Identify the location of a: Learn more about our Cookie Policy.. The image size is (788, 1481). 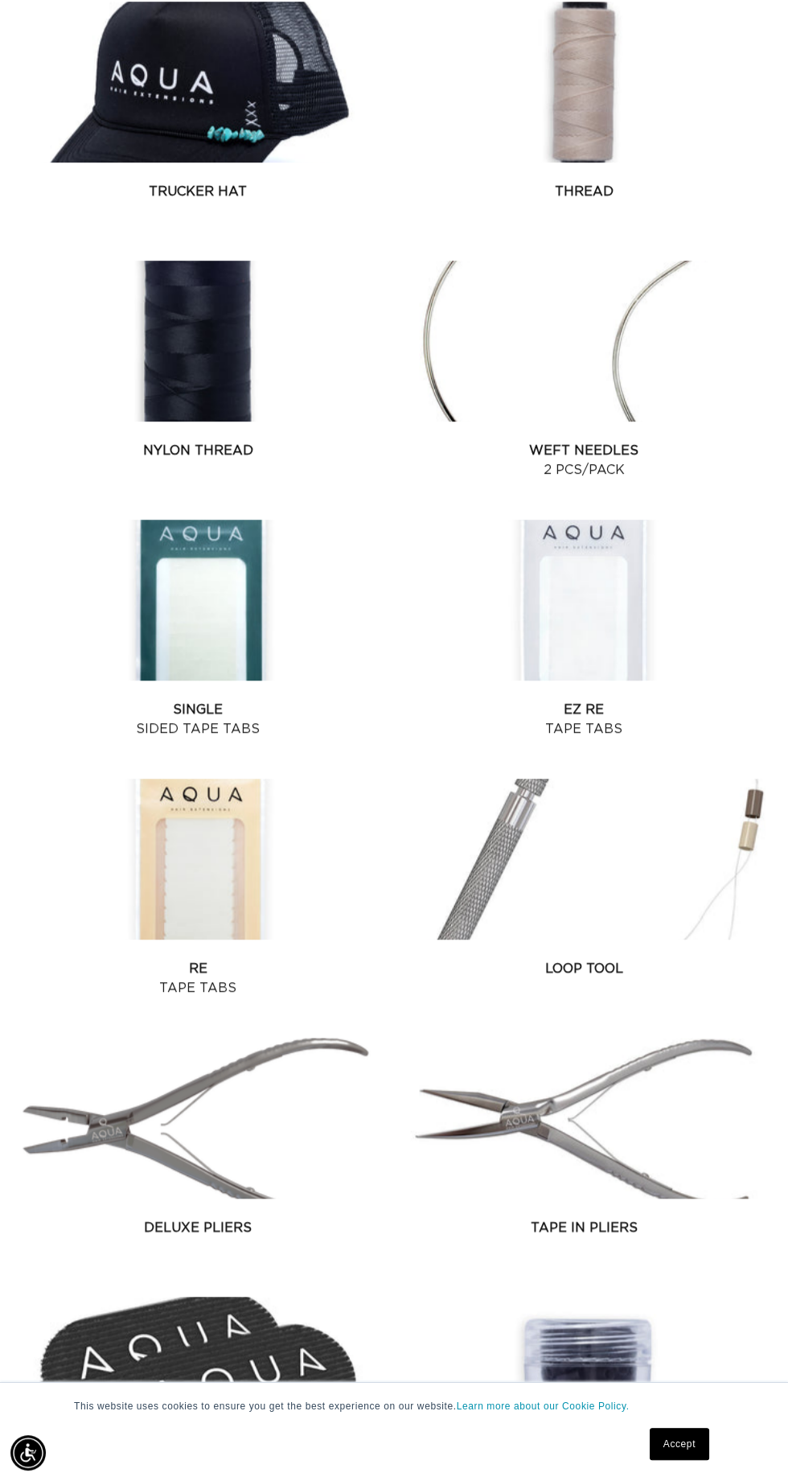
(543, 1406).